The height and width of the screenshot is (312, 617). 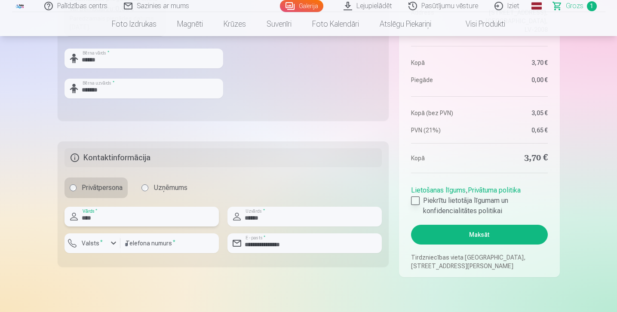 What do you see at coordinates (516, 130) in the screenshot?
I see `dd: 0,65 €` at bounding box center [516, 130].